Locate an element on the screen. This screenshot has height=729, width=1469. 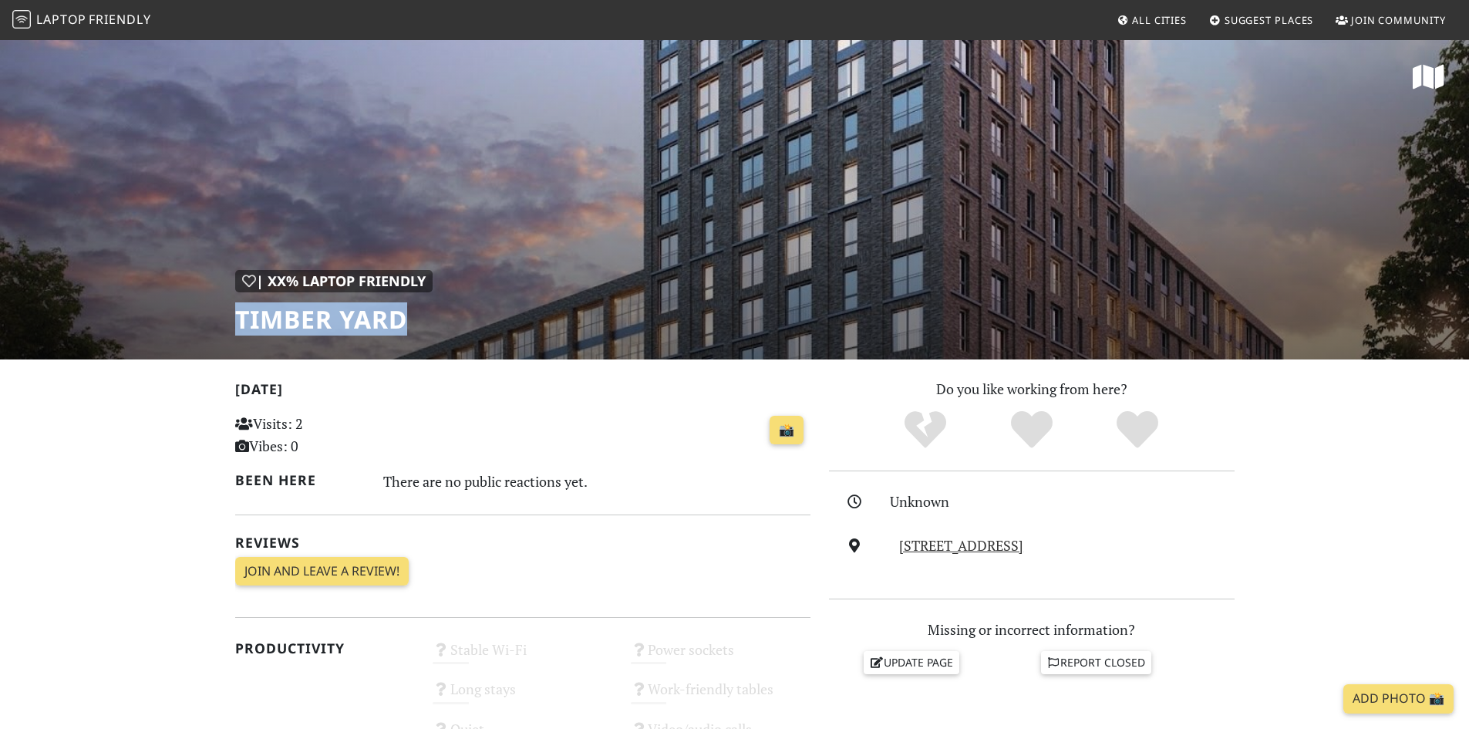
a: LaptopFriendly LaptopFriendly is located at coordinates (82, 20).